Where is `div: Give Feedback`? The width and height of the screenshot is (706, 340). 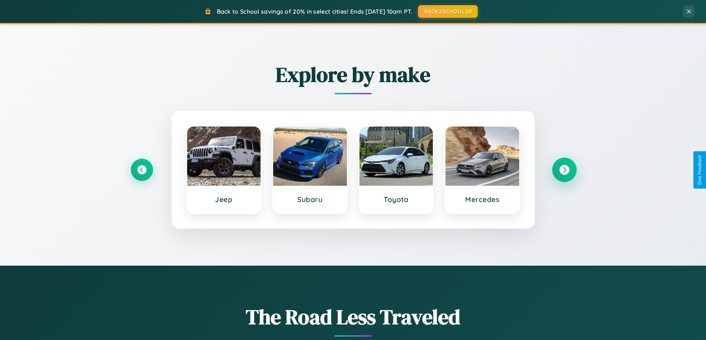
div: Give Feedback is located at coordinates (699, 170).